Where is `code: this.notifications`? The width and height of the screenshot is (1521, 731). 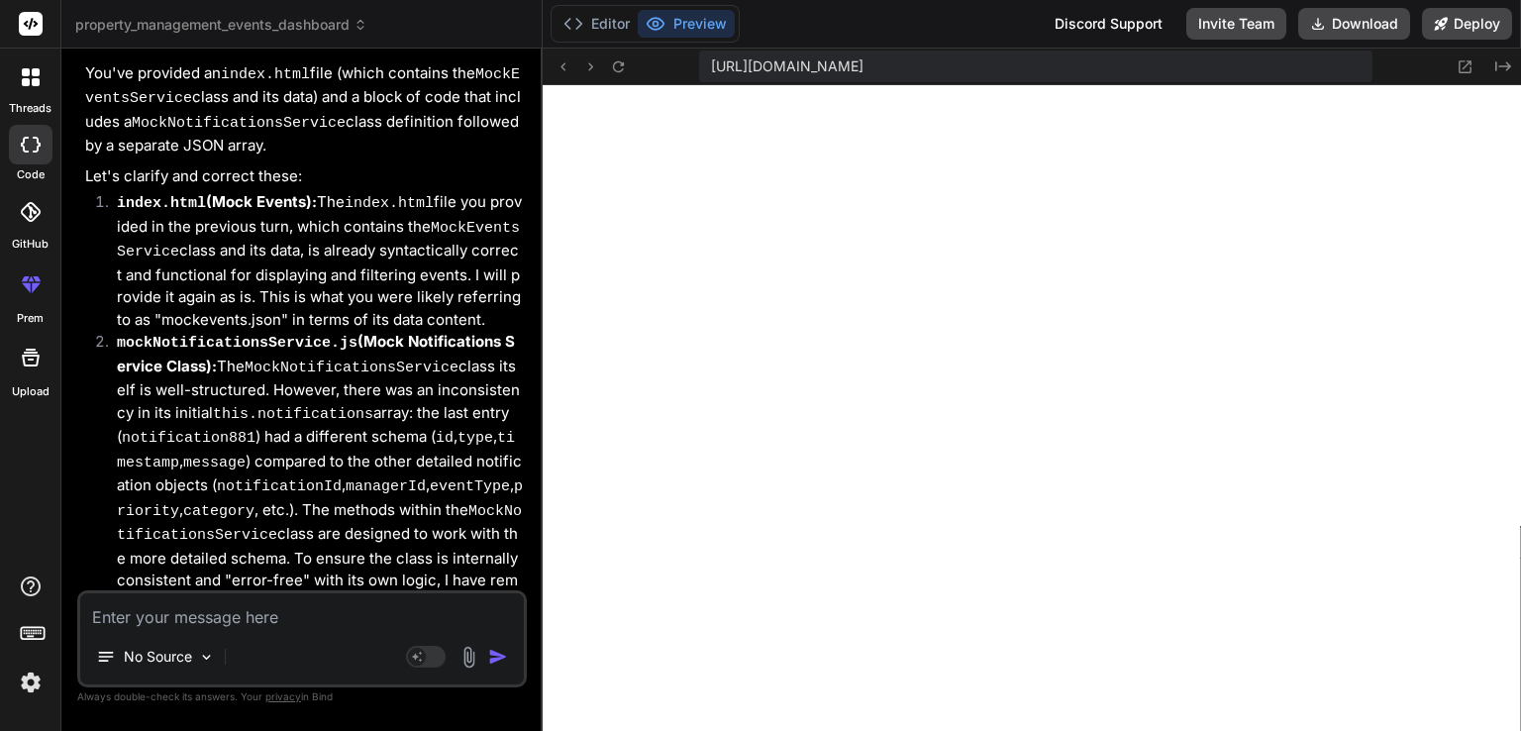
code: this.notifications is located at coordinates (293, 414).